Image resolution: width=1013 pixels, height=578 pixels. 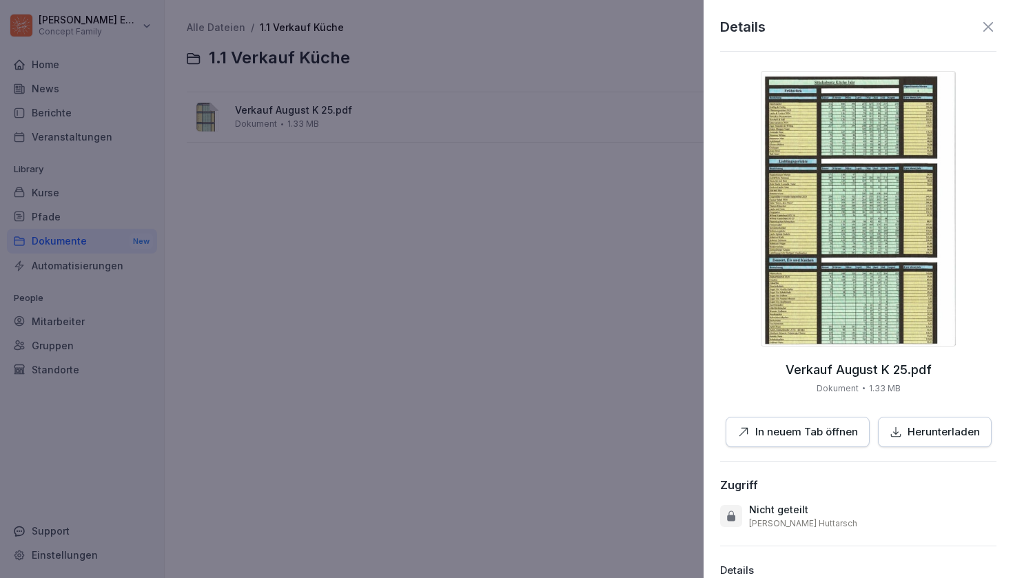 What do you see at coordinates (797, 432) in the screenshot?
I see `button: In neuem Tab öffnen` at bounding box center [797, 432].